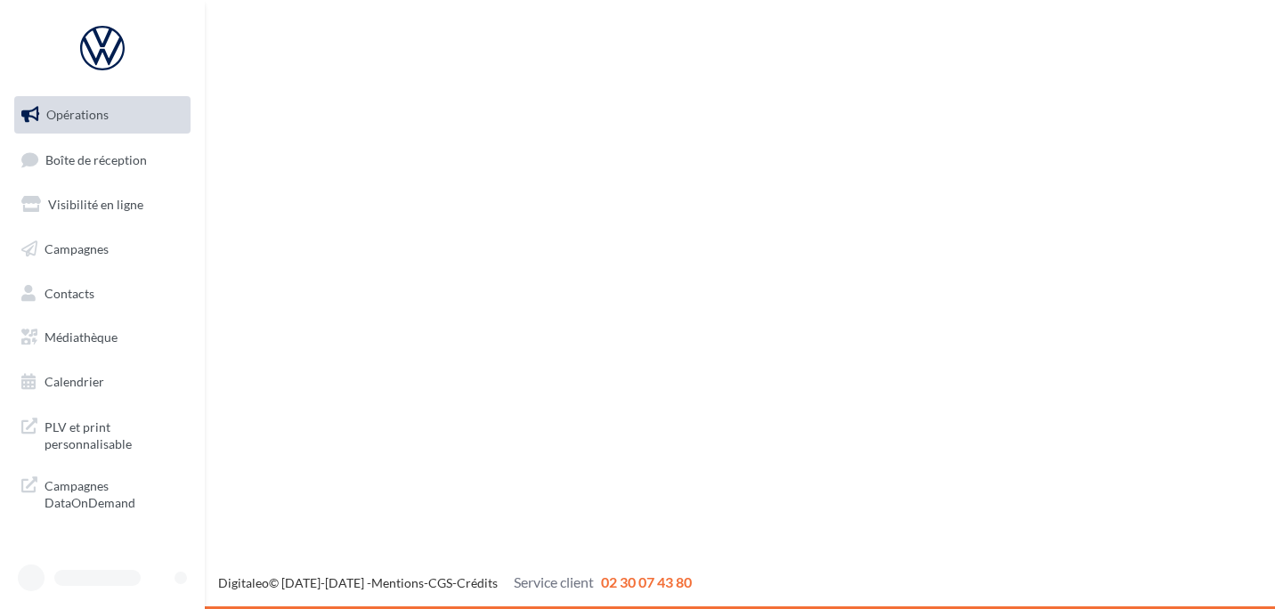  What do you see at coordinates (102, 492) in the screenshot?
I see `a: Campagnes DataOnDemand` at bounding box center [102, 492].